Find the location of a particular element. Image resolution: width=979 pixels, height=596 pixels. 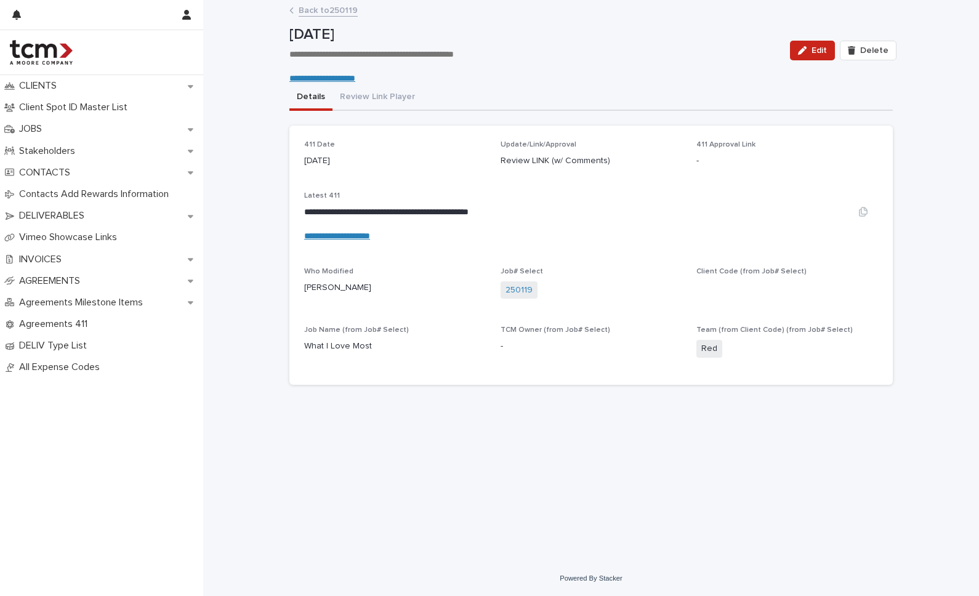

p: DELIV Type List is located at coordinates (55, 346).